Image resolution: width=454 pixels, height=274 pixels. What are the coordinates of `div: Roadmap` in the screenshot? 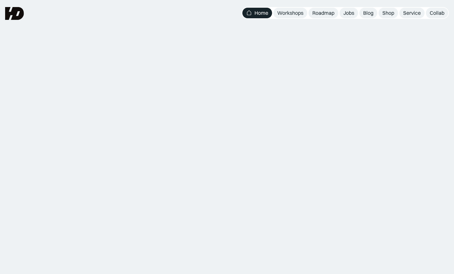 It's located at (323, 13).